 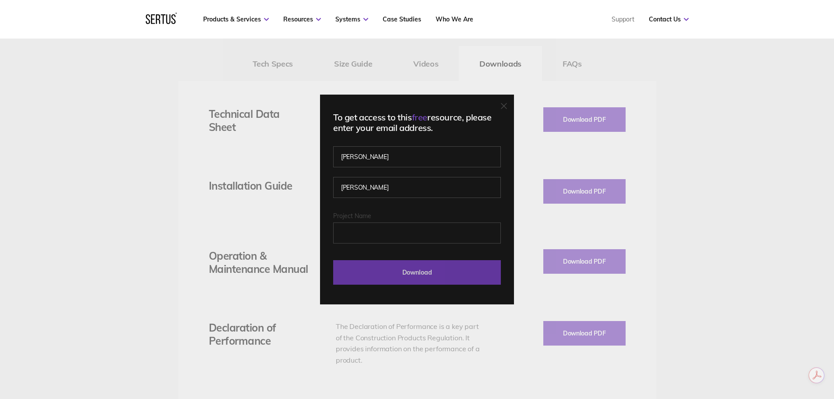 What do you see at coordinates (417, 157) in the screenshot?
I see `input: First name*` at bounding box center [417, 157].